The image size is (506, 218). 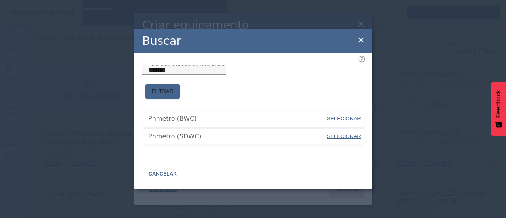 What do you see at coordinates (237, 119) in the screenshot?
I see `span: Phmetro (BWC)` at bounding box center [237, 119].